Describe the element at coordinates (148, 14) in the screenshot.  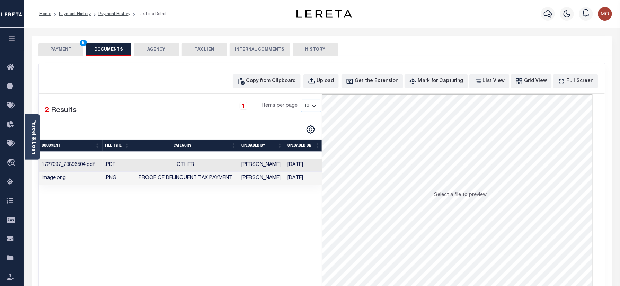
I see `li: Tax Line Detail` at that location.